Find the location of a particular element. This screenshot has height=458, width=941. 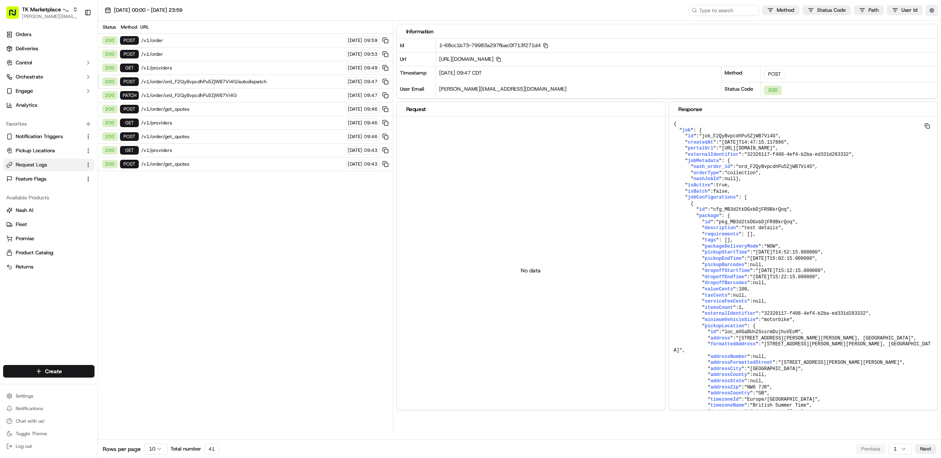

span: pickupBarcodes is located at coordinates (724, 265).